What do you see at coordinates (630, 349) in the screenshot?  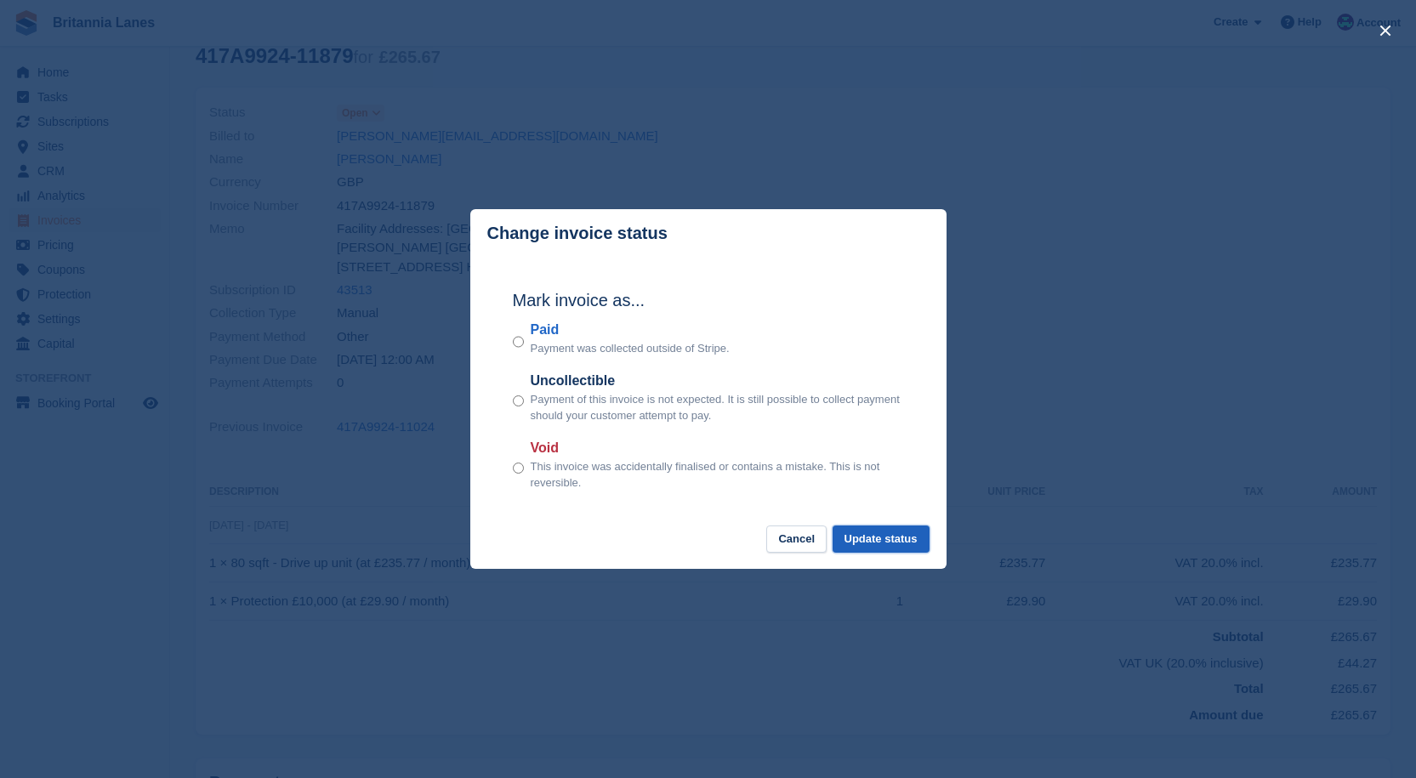 I see `p: Payment was collected outside of Stripe.` at bounding box center [630, 349].